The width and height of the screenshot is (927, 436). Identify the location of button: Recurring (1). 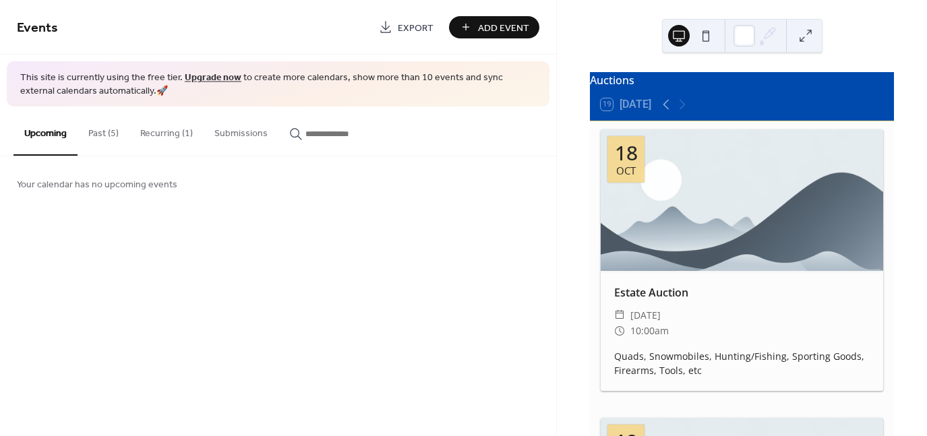
(167, 130).